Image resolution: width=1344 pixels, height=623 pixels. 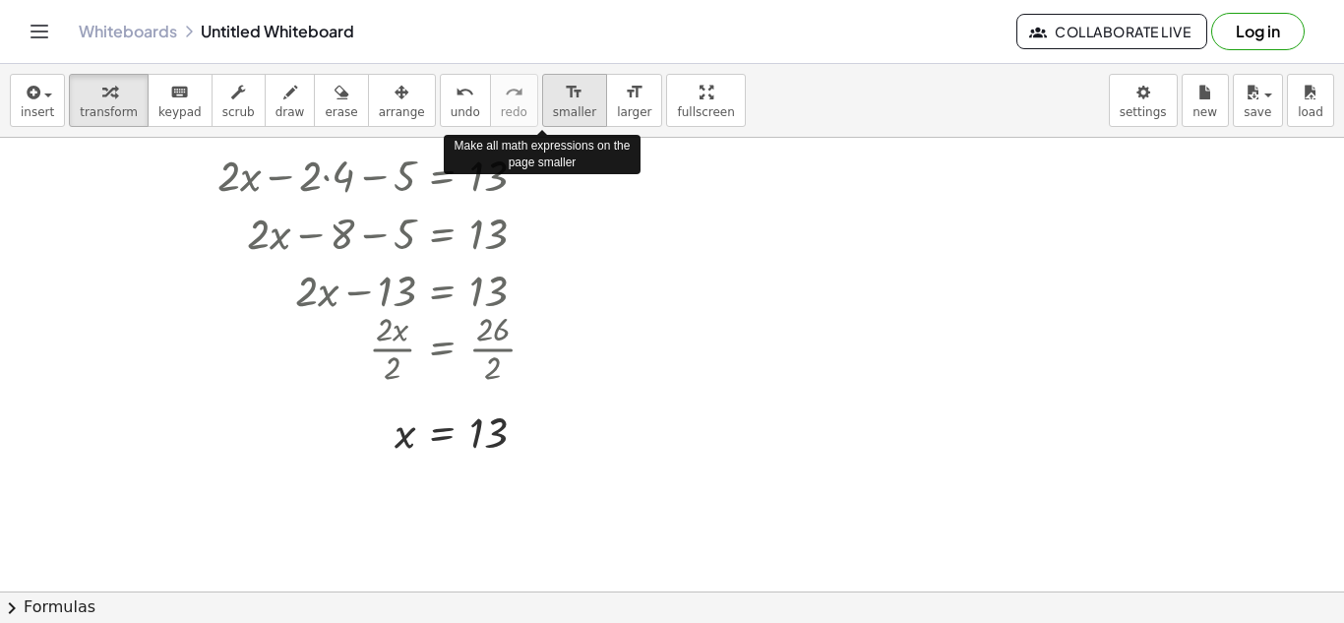 I want to click on button: settings, so click(x=1144, y=100).